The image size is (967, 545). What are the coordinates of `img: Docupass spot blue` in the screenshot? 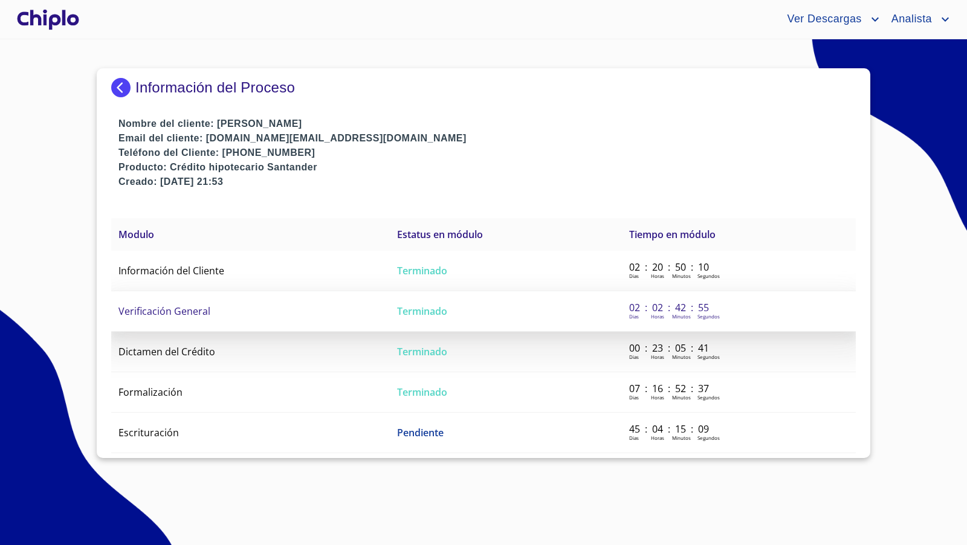 It's located at (123, 88).